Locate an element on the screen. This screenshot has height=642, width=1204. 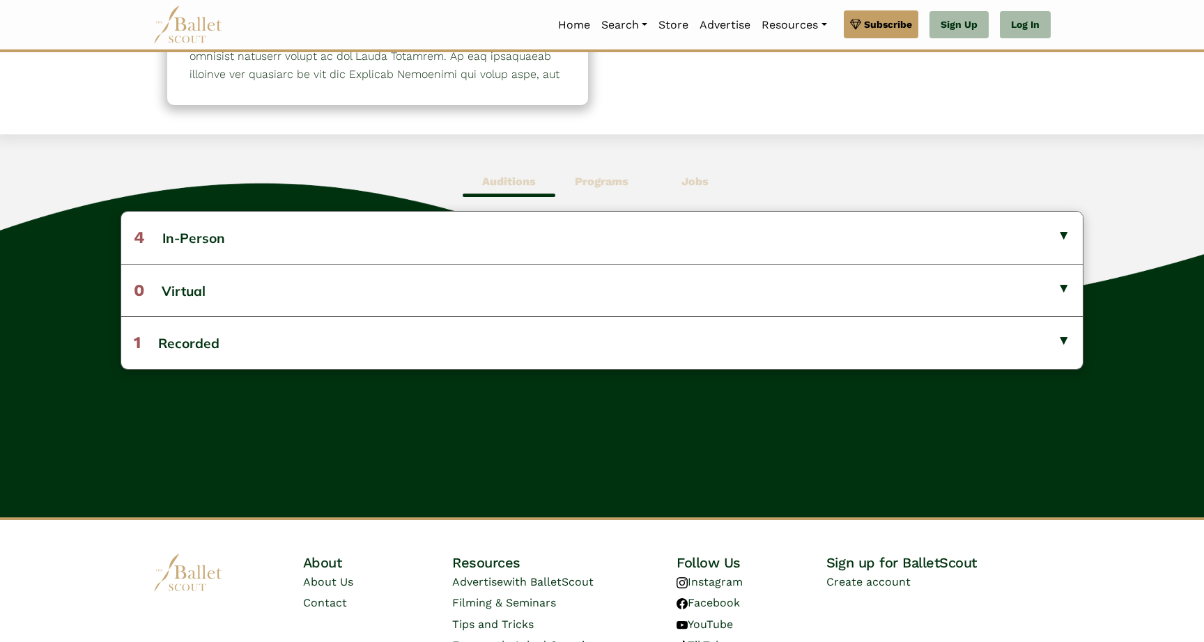
span: 0 is located at coordinates (139, 290).